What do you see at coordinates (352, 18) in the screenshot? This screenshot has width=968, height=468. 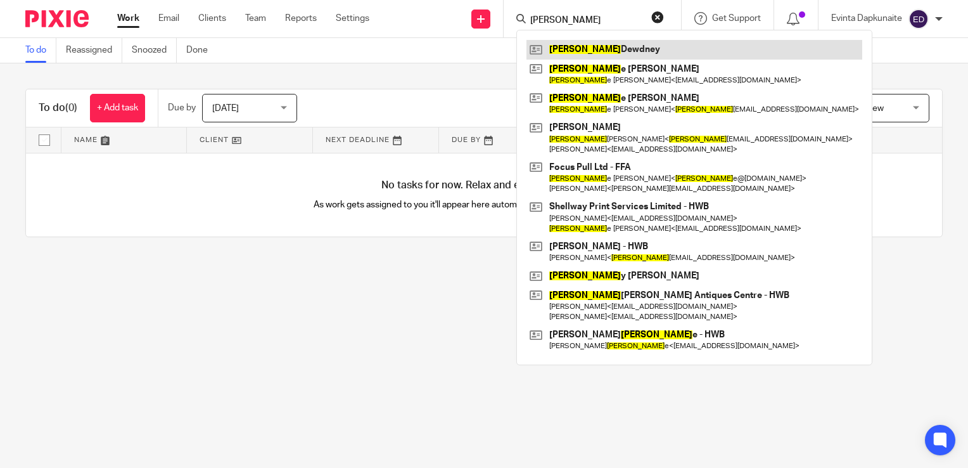 I see `a: Settings` at bounding box center [352, 18].